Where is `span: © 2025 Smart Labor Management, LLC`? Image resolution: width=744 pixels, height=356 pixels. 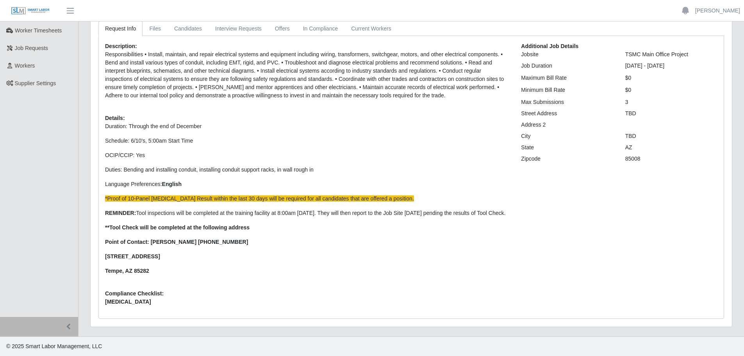
span: © 2025 Smart Labor Management, LLC is located at coordinates (54, 346).